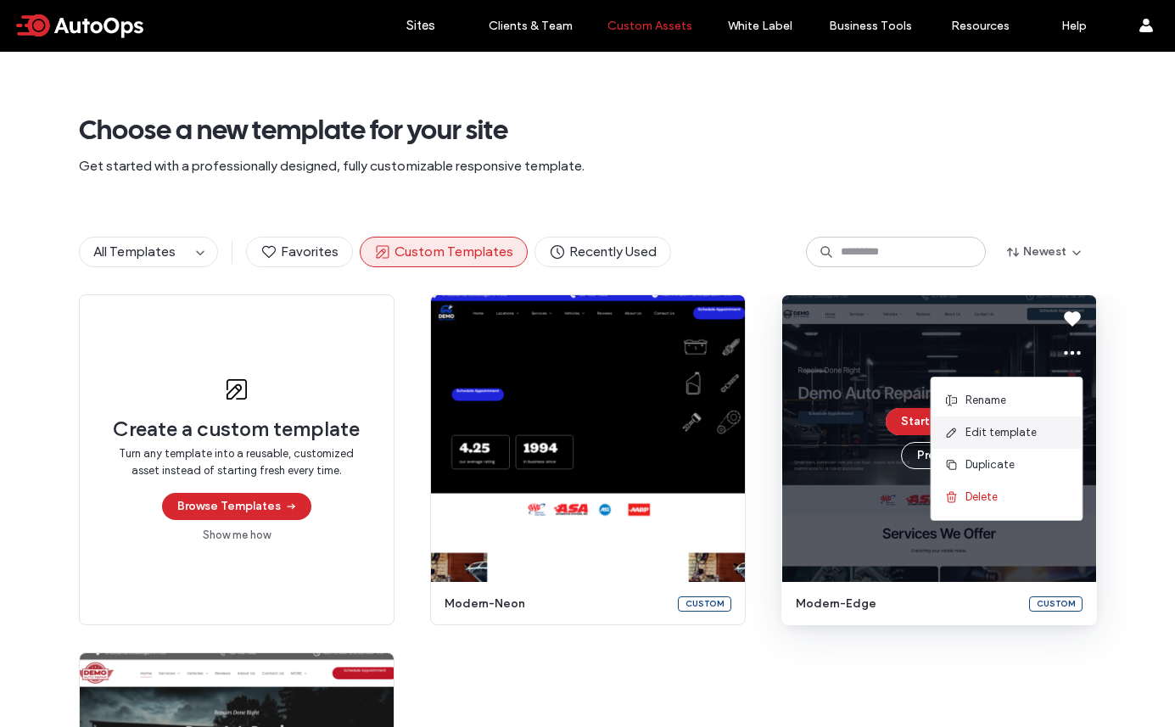 The image size is (1175, 727). I want to click on span: Rename, so click(986, 400).